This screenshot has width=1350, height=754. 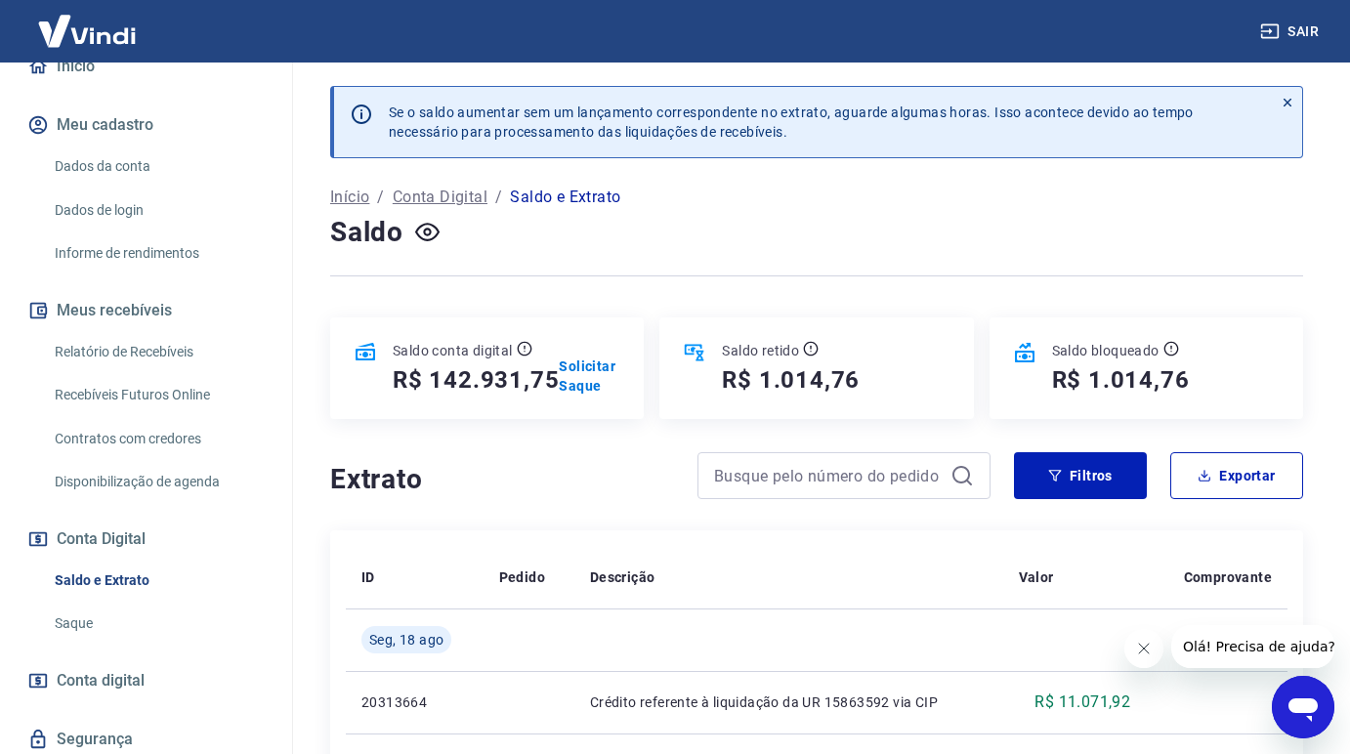 I want to click on span: Olá! Precisa de ajuda?, so click(x=88, y=21).